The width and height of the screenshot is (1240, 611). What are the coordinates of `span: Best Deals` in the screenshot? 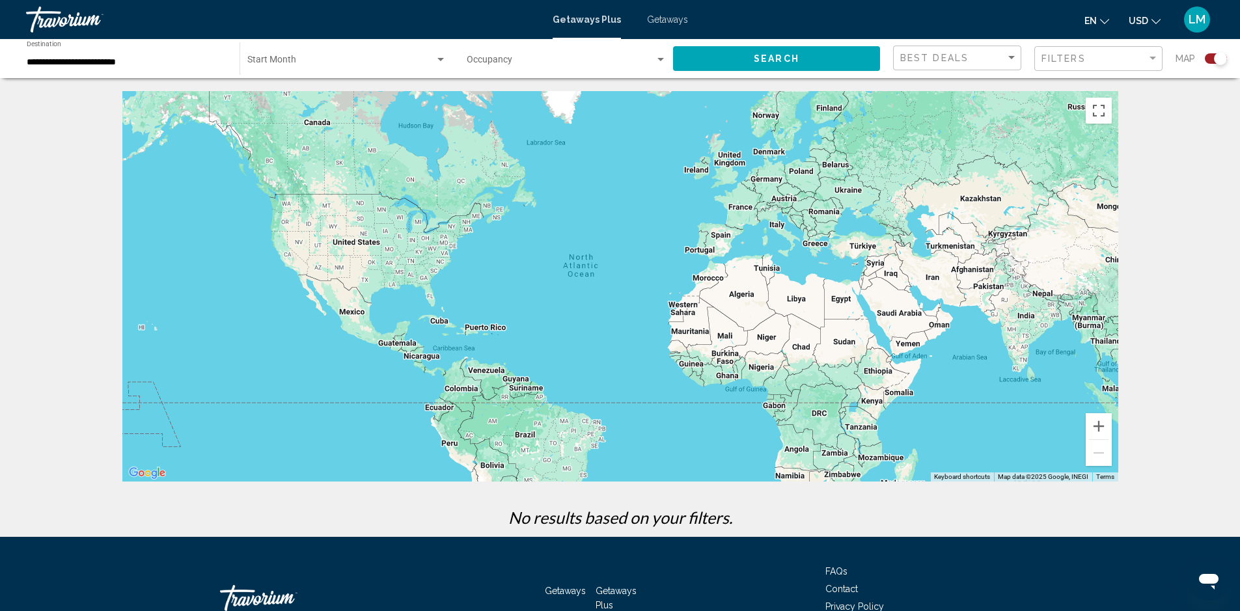 It's located at (934, 58).